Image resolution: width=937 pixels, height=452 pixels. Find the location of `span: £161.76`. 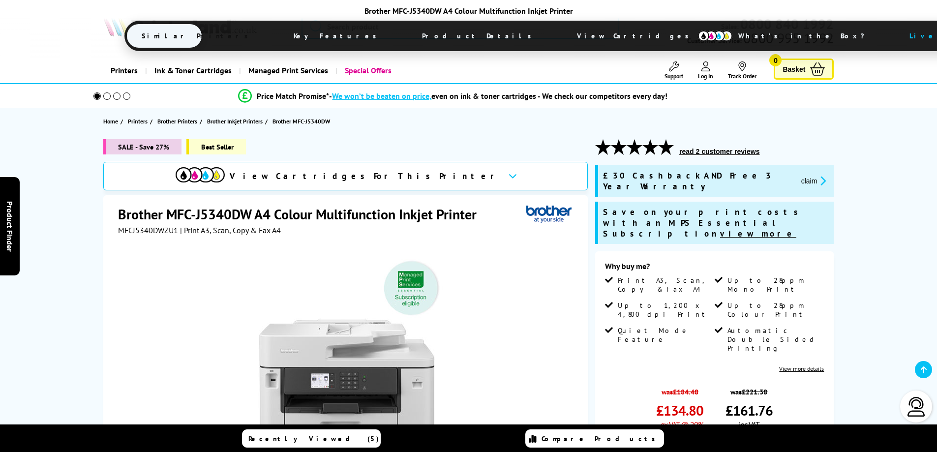

span: £161.76 is located at coordinates (749, 410).